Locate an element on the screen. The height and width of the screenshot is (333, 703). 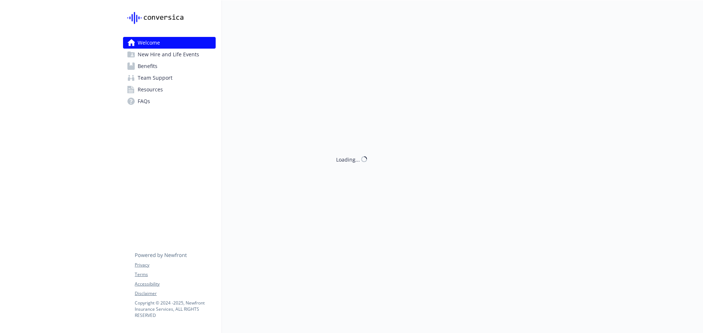
a: New Hire and Life Events is located at coordinates (169, 55).